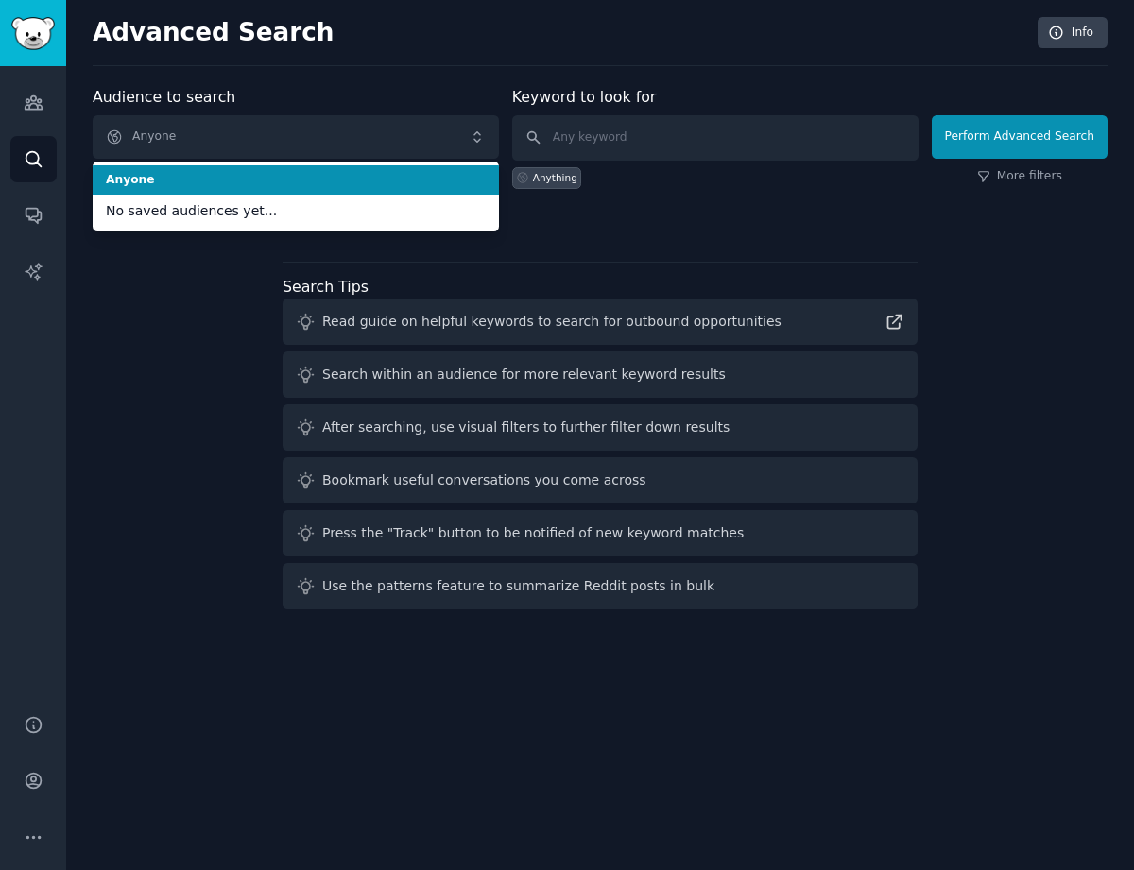  What do you see at coordinates (559, 33) in the screenshot?
I see `h2: Advanced Search` at bounding box center [559, 33].